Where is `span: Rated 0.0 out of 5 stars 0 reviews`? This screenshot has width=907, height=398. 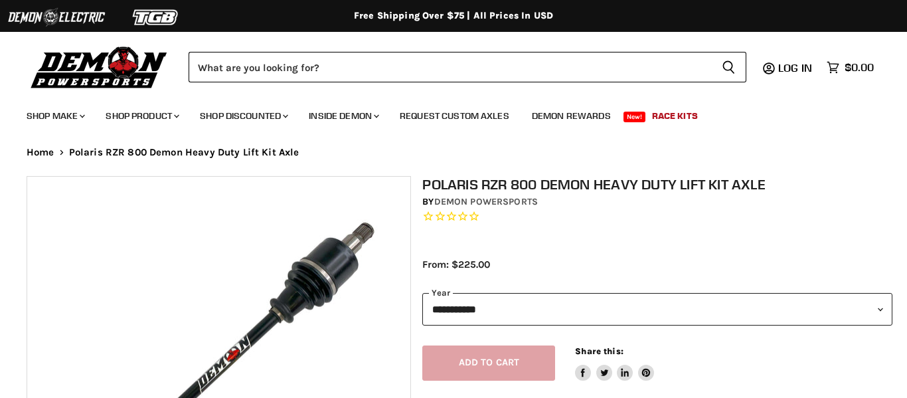
span: Rated 0.0 out of 5 stars 0 reviews is located at coordinates (657, 216).